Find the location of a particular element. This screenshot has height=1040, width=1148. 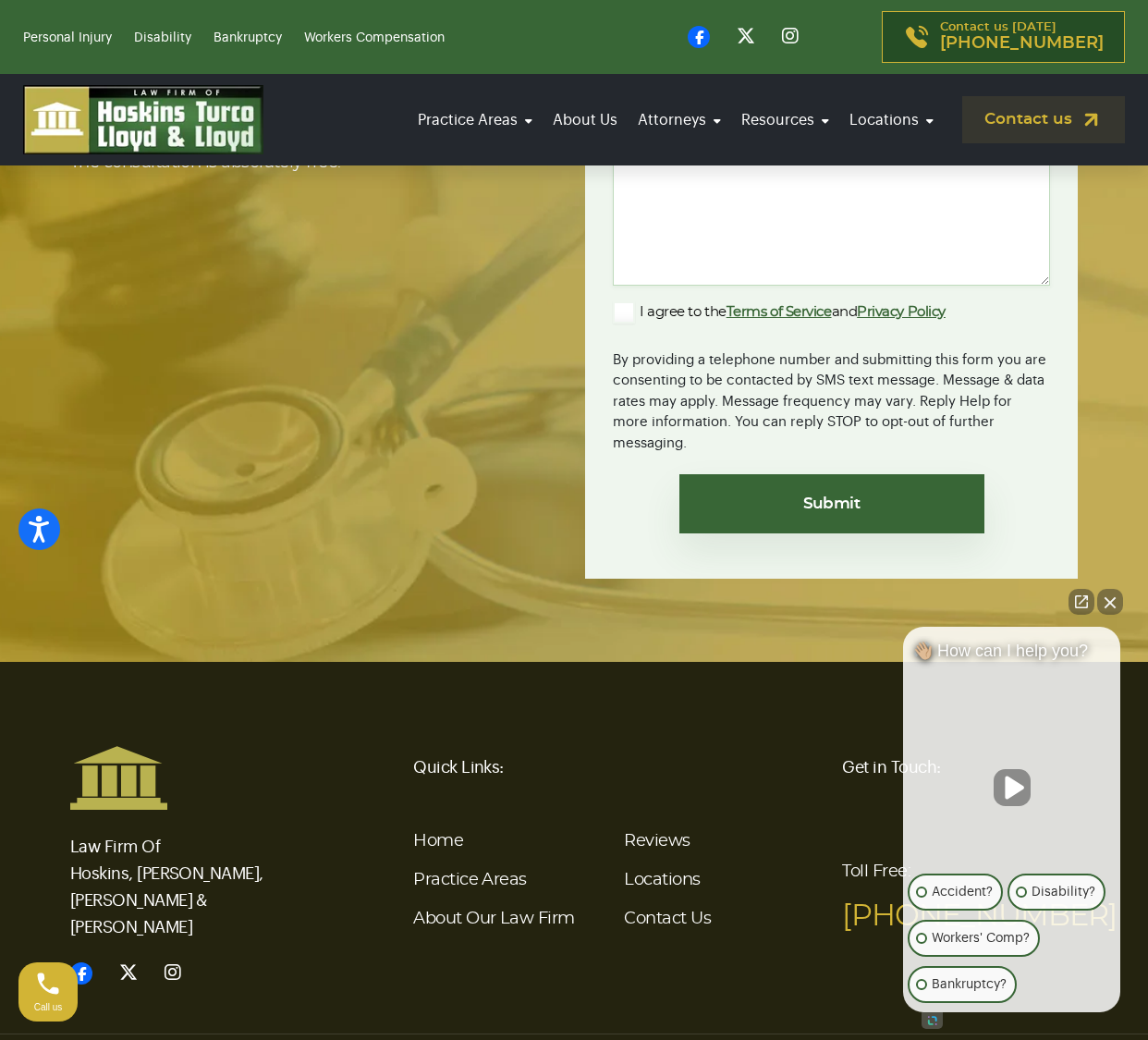

a: Open direct chat is located at coordinates (1082, 602).